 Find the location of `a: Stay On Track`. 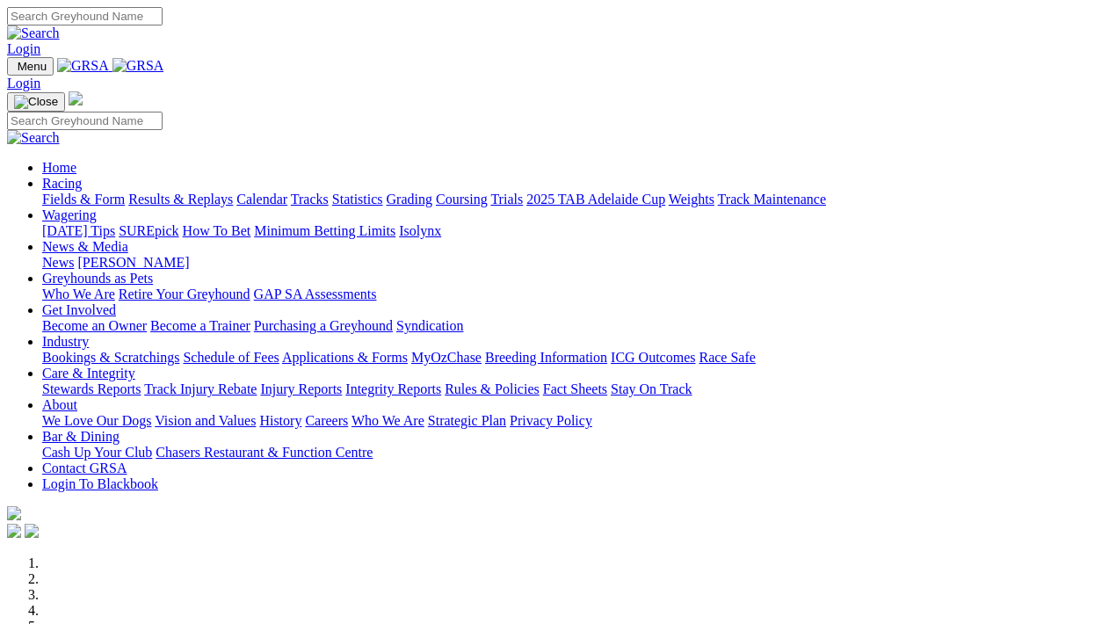

a: Stay On Track is located at coordinates (651, 388).